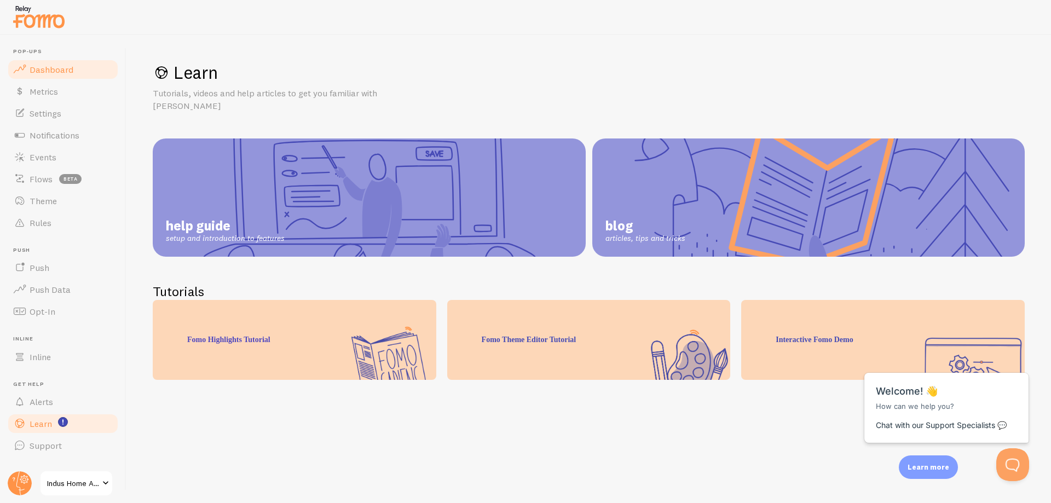 Image resolution: width=1051 pixels, height=503 pixels. Describe the element at coordinates (45, 113) in the screenshot. I see `span: Settings` at that location.